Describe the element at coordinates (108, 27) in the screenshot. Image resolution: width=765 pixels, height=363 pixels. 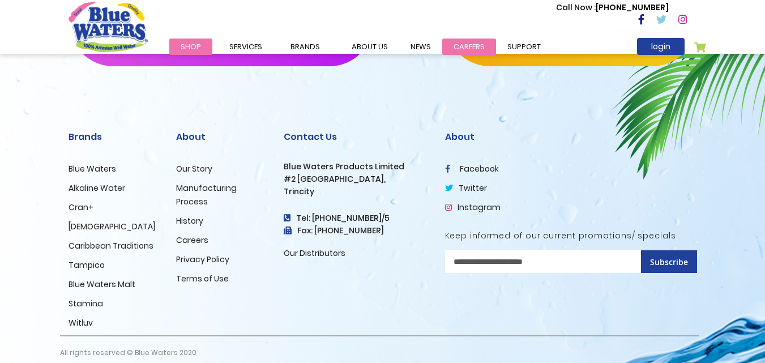
I see `a: store logo` at that location.